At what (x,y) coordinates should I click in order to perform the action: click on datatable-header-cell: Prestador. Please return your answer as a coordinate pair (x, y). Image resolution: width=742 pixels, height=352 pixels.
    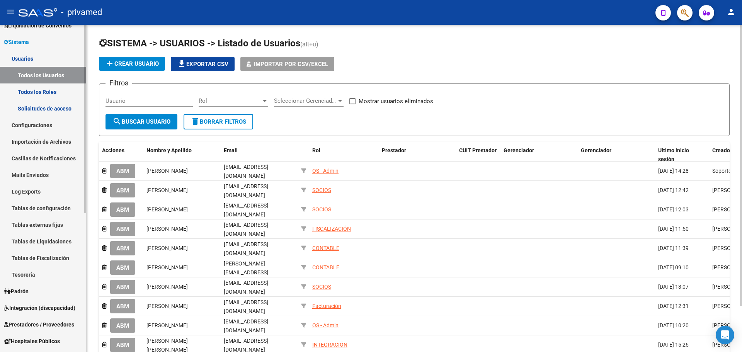
    Looking at the image, I should click on (417, 155).